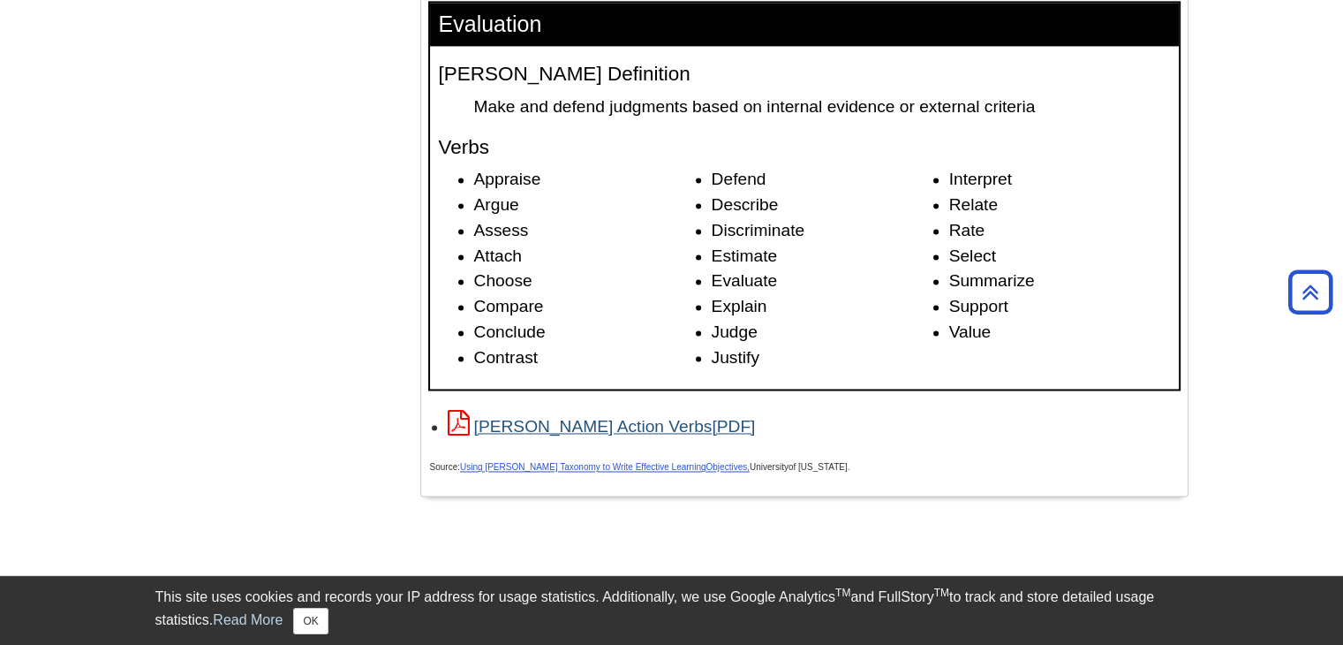  What do you see at coordinates (822, 231) in the screenshot?
I see `li: Discriminate` at bounding box center [822, 231].